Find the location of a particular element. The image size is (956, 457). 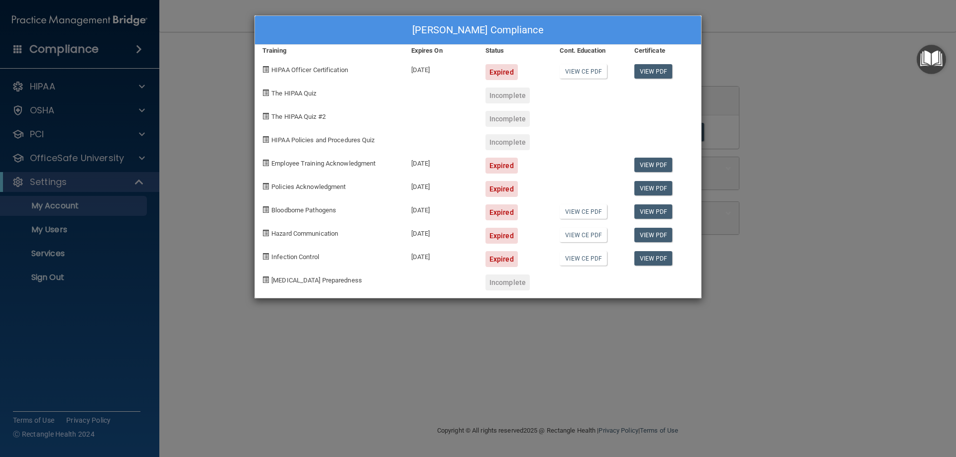

button: Open Resource Center is located at coordinates (931, 59).